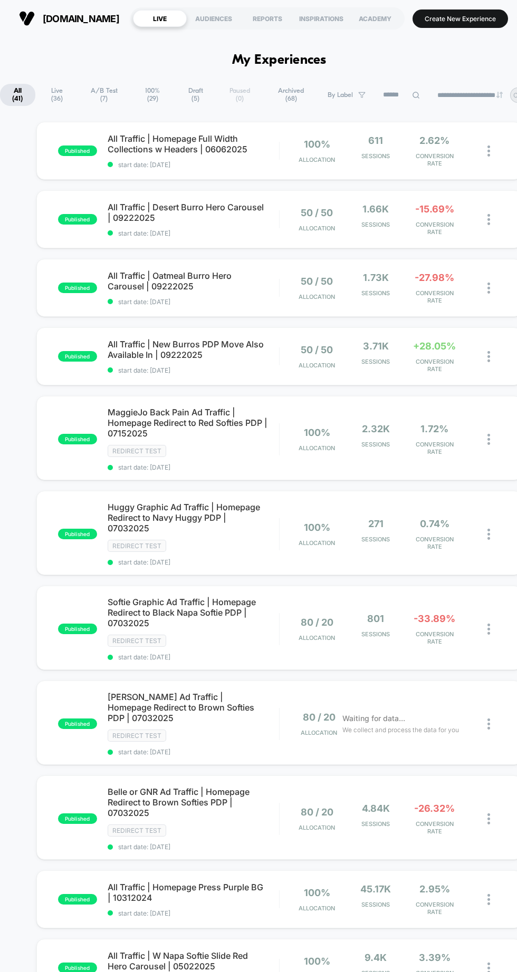 The width and height of the screenshot is (517, 972). Describe the element at coordinates (434, 140) in the screenshot. I see `span: 2.62%` at that location.